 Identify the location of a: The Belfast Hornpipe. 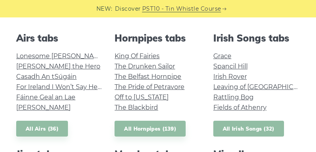
(148, 76).